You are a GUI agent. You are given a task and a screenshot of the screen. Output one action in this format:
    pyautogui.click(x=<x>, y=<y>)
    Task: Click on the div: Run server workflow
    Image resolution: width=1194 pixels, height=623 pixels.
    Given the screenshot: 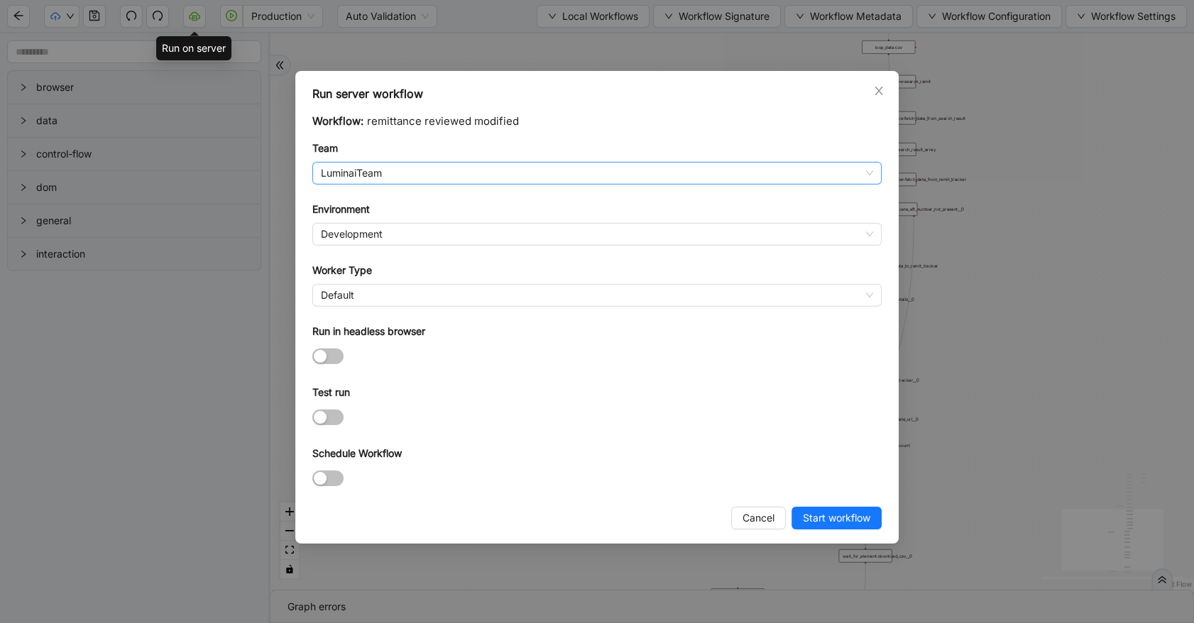 What is the action you would take?
    pyautogui.click(x=597, y=94)
    